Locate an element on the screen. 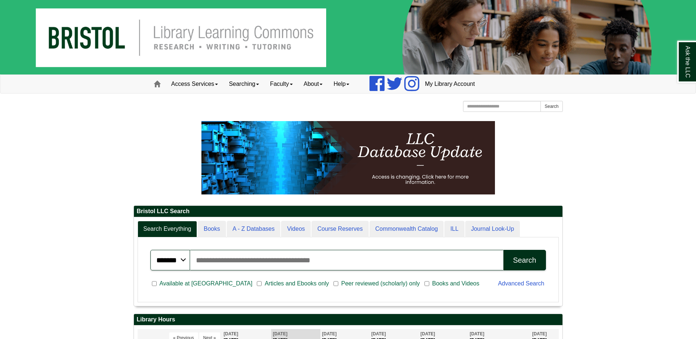 The height and width of the screenshot is (339, 696). span: Articles and Ebooks only is located at coordinates (296, 283).